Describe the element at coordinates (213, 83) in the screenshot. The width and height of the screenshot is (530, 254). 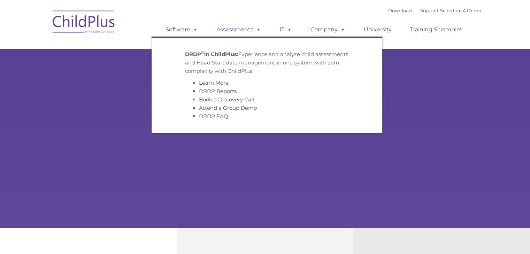
I see `a: Learn More` at that location.